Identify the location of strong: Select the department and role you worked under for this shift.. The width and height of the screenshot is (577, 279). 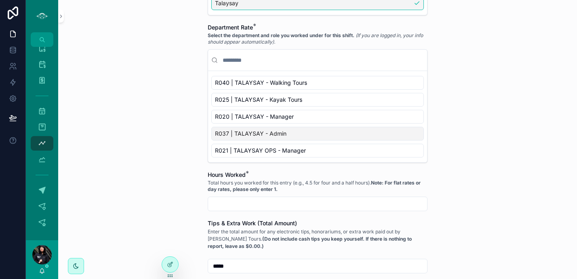
(281, 35).